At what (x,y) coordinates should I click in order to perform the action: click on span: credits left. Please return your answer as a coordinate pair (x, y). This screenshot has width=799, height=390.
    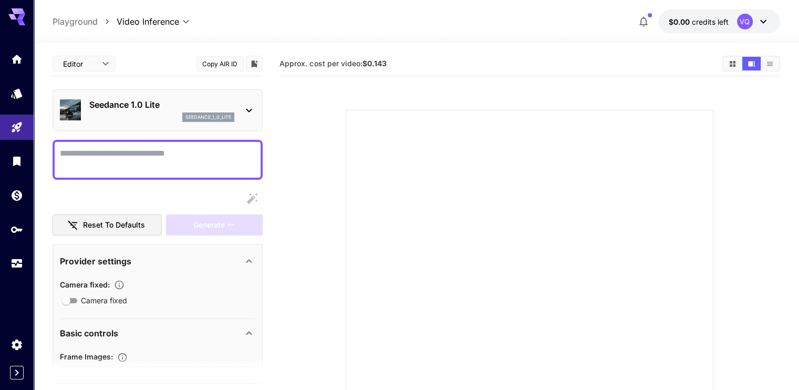
    Looking at the image, I should click on (710, 22).